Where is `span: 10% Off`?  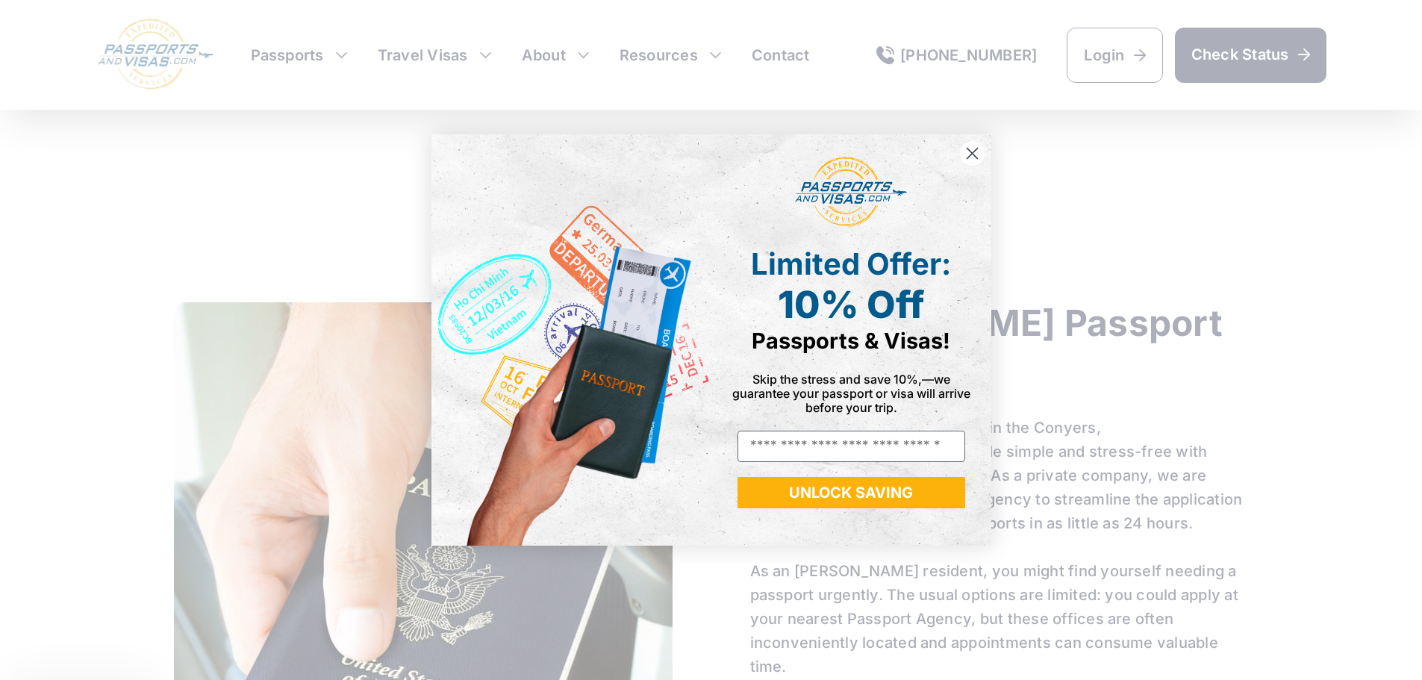 span: 10% Off is located at coordinates (851, 305).